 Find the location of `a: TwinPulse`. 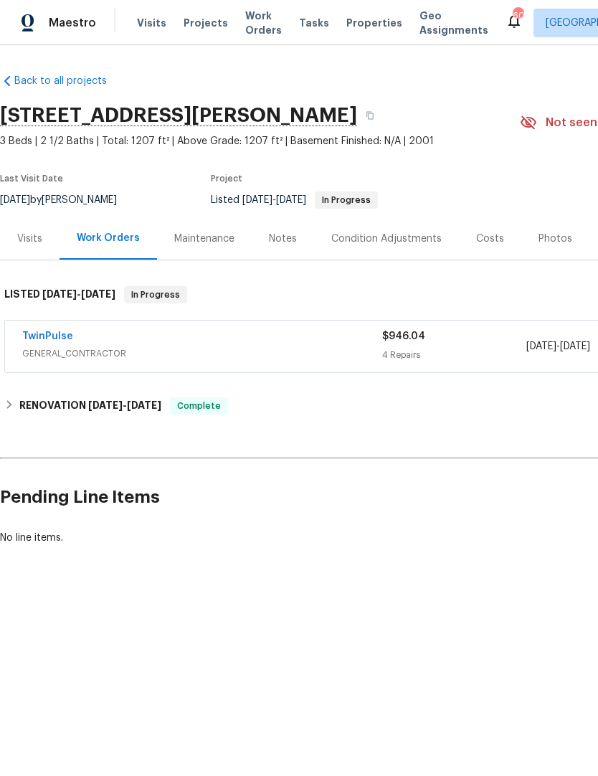

a: TwinPulse is located at coordinates (47, 336).